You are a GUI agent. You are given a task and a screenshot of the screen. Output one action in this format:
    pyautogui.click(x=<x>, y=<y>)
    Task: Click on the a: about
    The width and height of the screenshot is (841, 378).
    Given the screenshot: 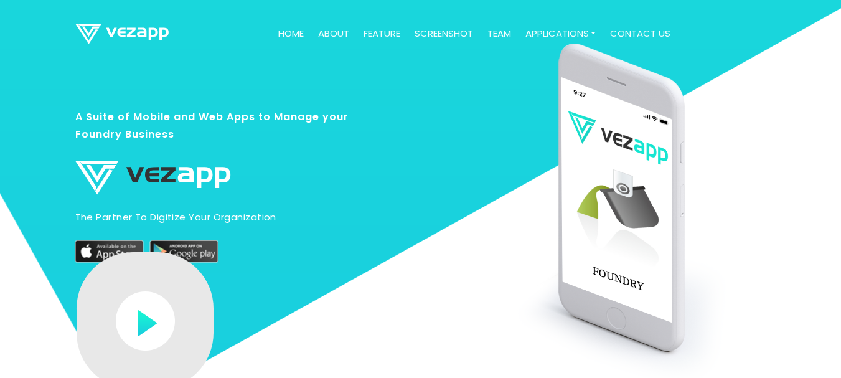 What is the action you would take?
    pyautogui.click(x=333, y=34)
    